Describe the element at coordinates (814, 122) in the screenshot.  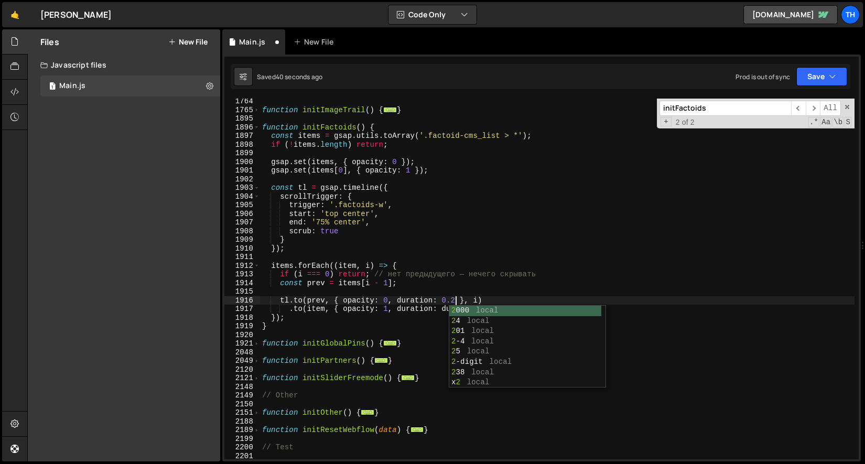
I see `span: RegExp Search` at that location.